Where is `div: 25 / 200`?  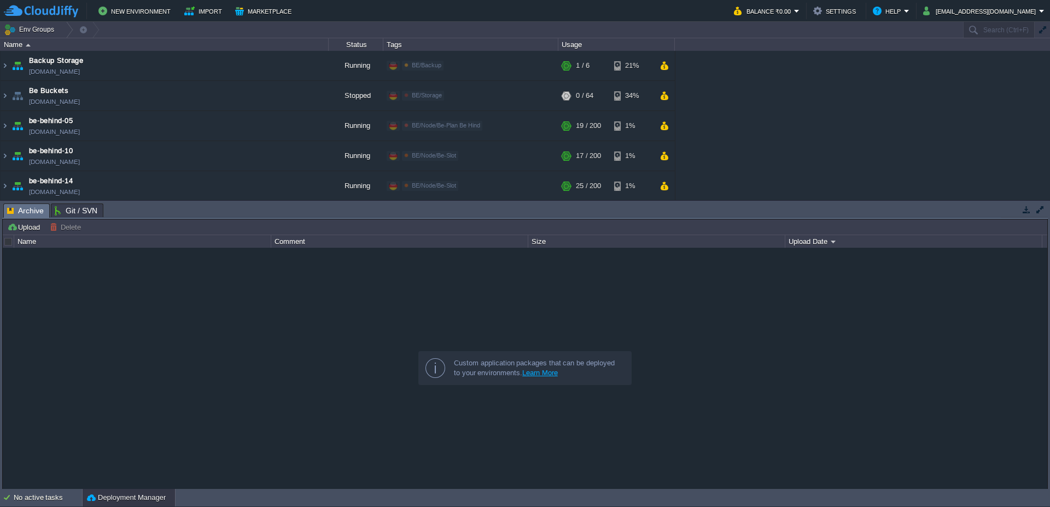
div: 25 / 200 is located at coordinates (588, 186).